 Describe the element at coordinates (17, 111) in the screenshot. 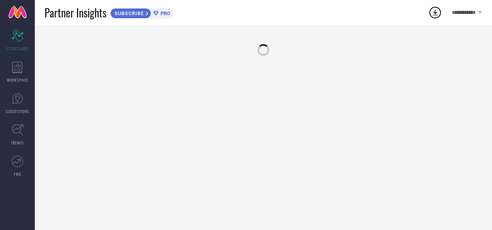

I see `span: SUGGESTIONS` at that location.